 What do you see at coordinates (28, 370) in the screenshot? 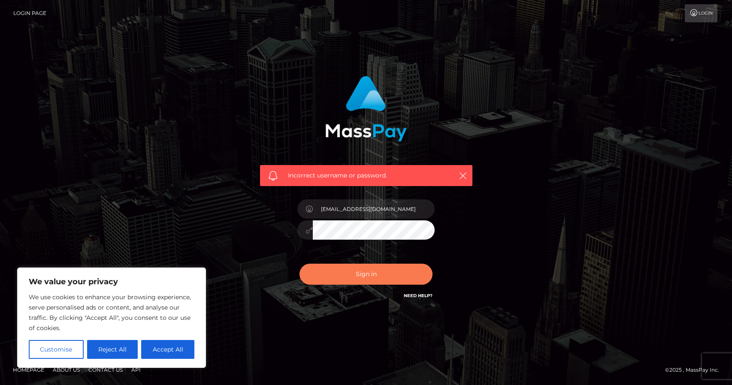
I see `a: Homepage` at bounding box center [28, 370].